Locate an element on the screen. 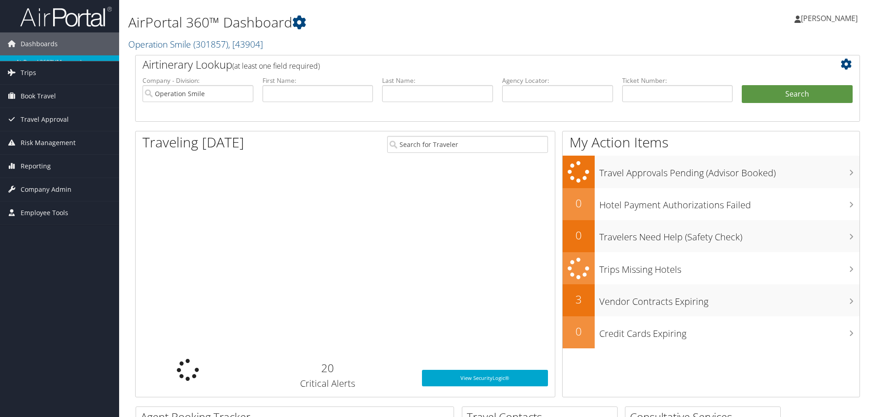  h3: Credit Cards Expiring is located at coordinates (729, 332).